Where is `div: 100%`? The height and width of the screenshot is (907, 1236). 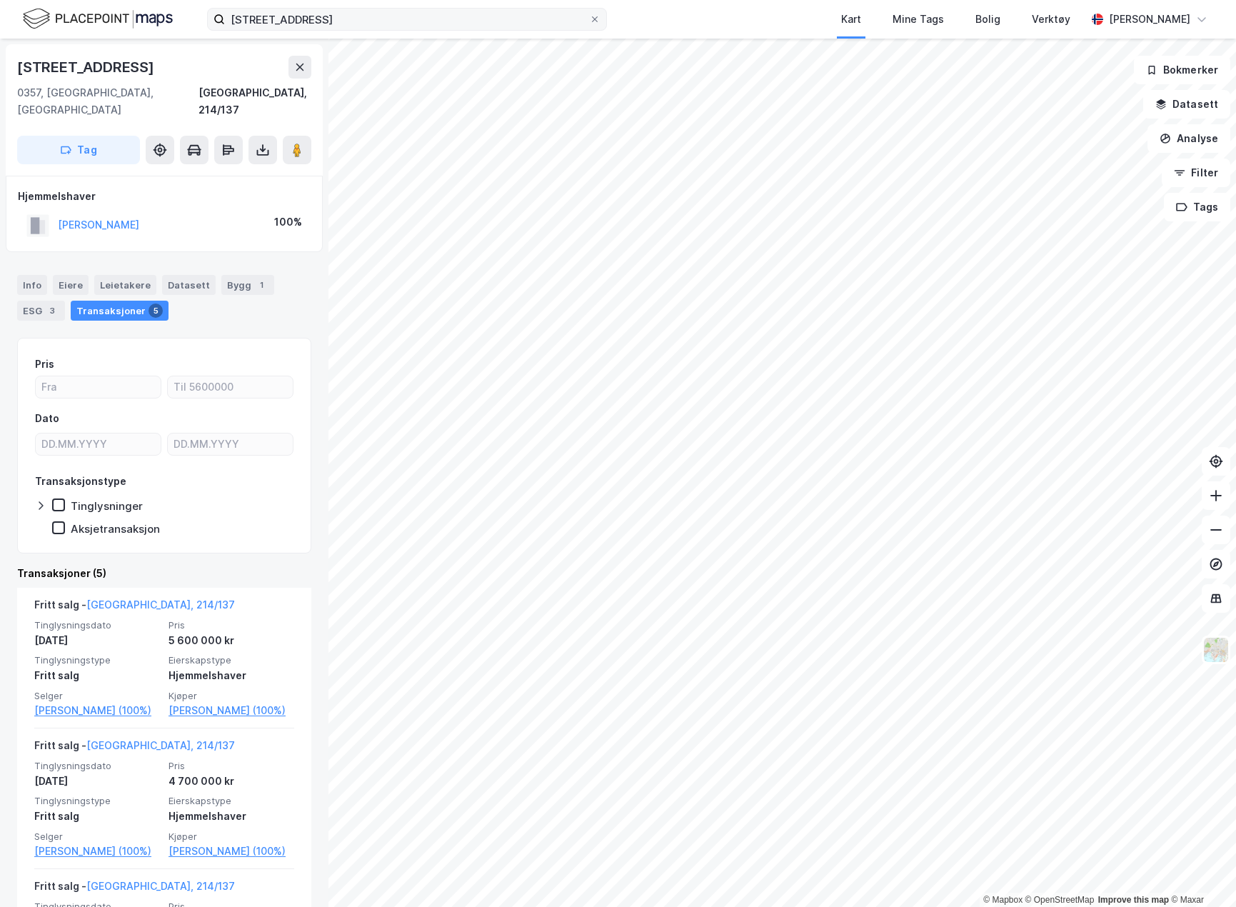 div: 100% is located at coordinates (288, 222).